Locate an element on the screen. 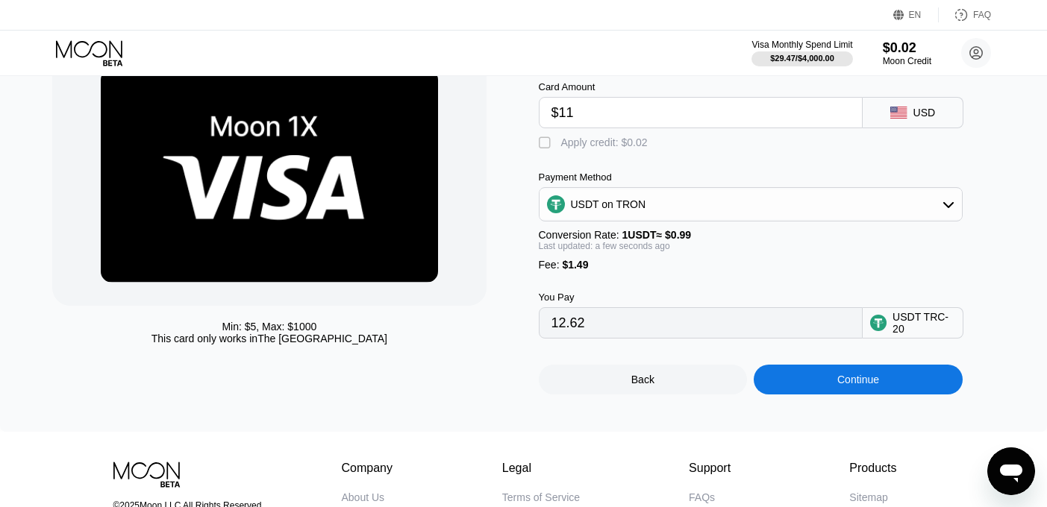  div: $29.47 / $4,000.00 is located at coordinates (802, 58).